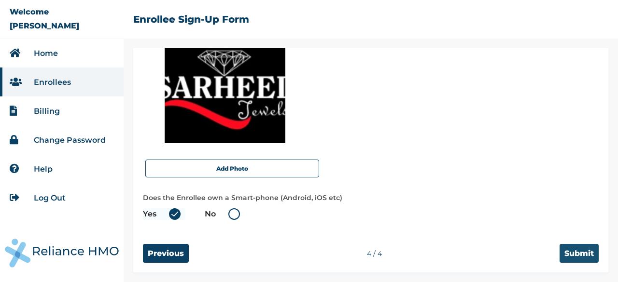 Image resolution: width=618 pixels, height=282 pixels. I want to click on img: Crop, so click(225, 83).